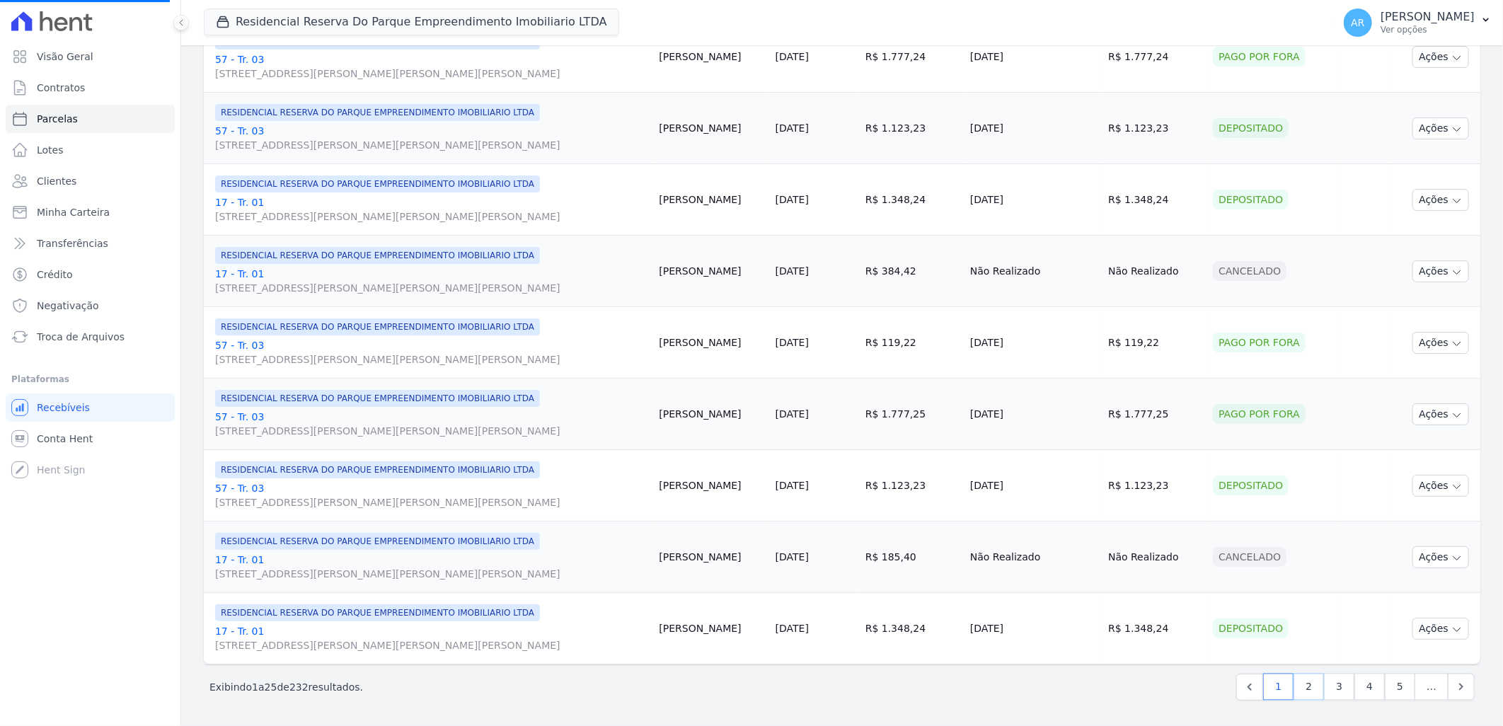 The image size is (1503, 726). I want to click on span: Crédito, so click(54, 274).